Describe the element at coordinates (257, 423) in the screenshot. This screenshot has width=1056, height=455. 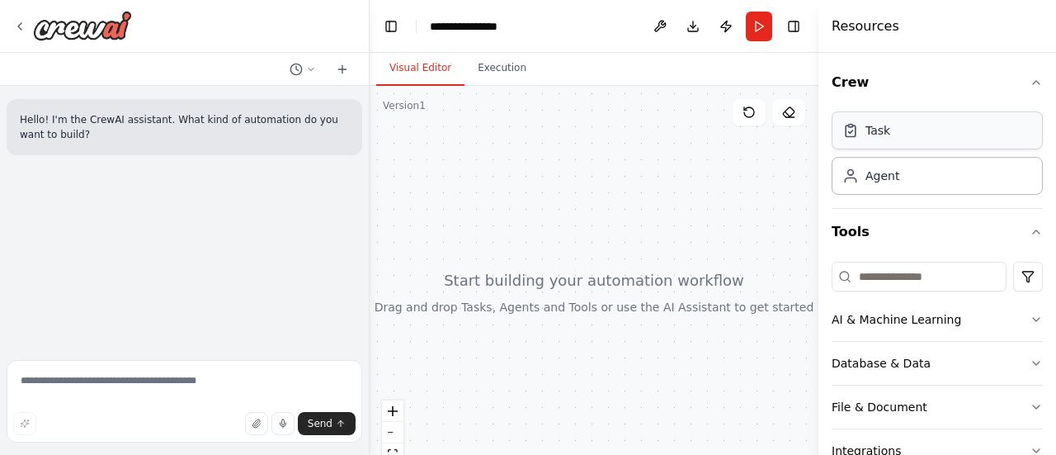
I see `button: Upload files` at that location.